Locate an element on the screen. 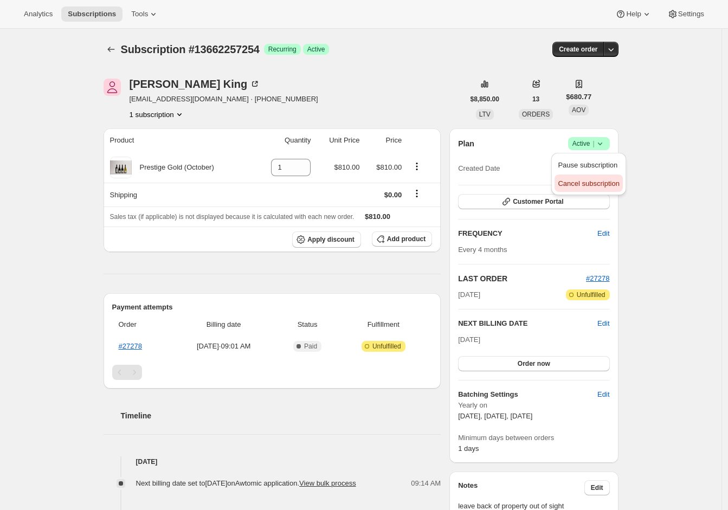 The image size is (728, 510). span: Order now is located at coordinates (534, 364).